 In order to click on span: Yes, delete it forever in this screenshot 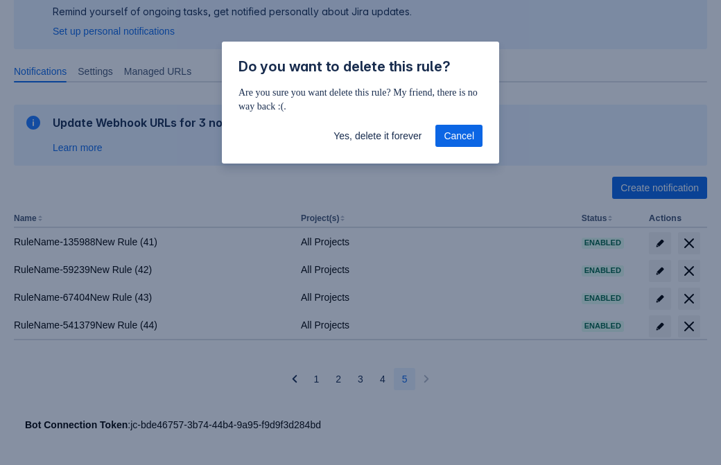, I will do `click(377, 136)`.